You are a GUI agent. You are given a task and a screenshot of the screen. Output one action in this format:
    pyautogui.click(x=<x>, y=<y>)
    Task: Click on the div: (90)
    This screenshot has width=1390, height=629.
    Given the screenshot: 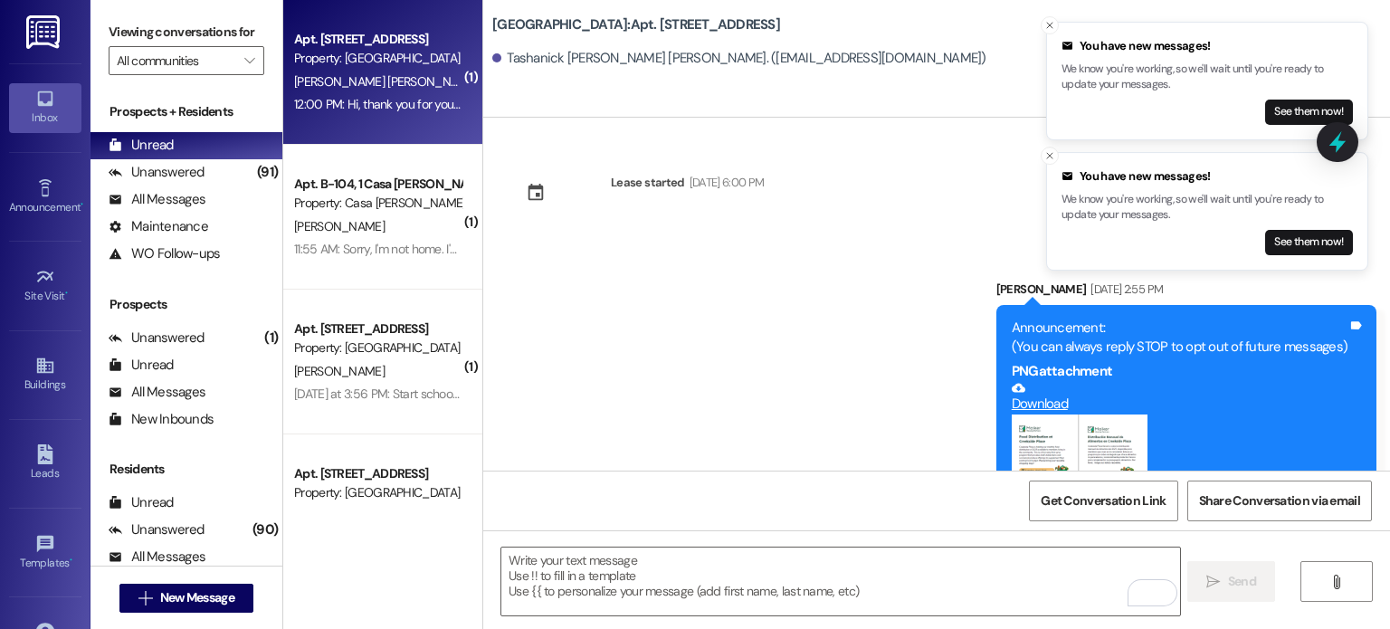 What is the action you would take?
    pyautogui.click(x=265, y=530)
    